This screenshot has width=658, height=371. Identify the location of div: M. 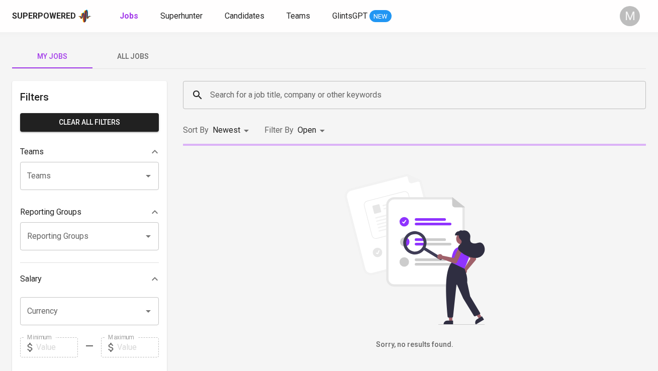
(629, 16).